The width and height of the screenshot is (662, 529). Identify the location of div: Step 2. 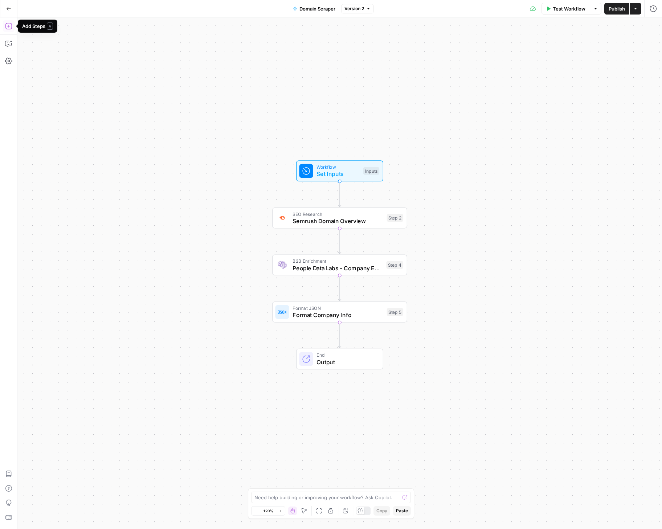
(395, 218).